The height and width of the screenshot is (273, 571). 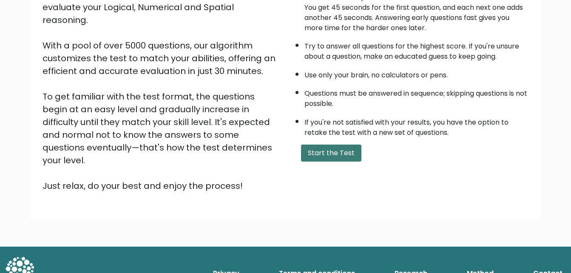 What do you see at coordinates (416, 125) in the screenshot?
I see `li: If you're not satisfied with your results, you have the option to retake the test with a new set ...` at bounding box center [416, 125].